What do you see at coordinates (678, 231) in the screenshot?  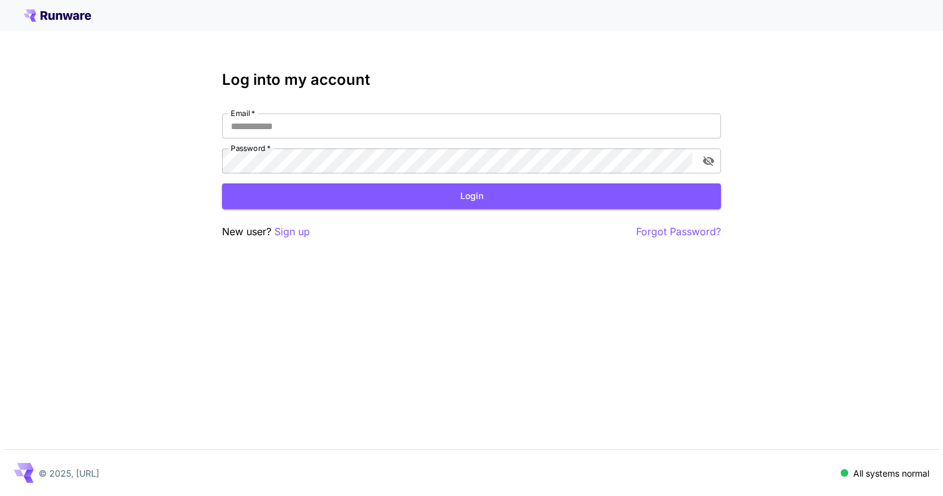 I see `button: Forgot Password?` at bounding box center [678, 231].